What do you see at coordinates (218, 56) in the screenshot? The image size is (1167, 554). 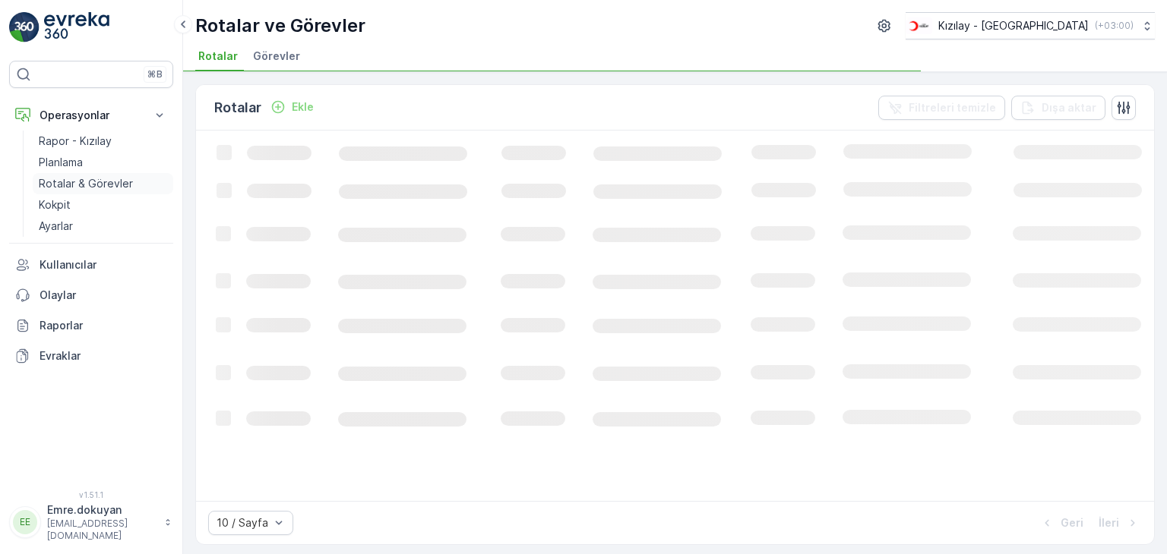 I see `span: Rotalar` at bounding box center [218, 56].